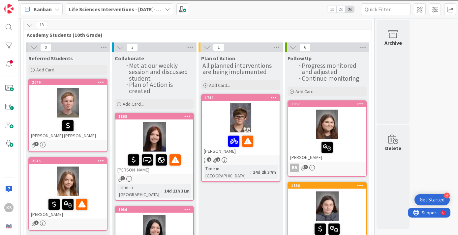 The image size is (458, 235). Describe the element at coordinates (46, 47) in the screenshot. I see `span: 9` at that location.